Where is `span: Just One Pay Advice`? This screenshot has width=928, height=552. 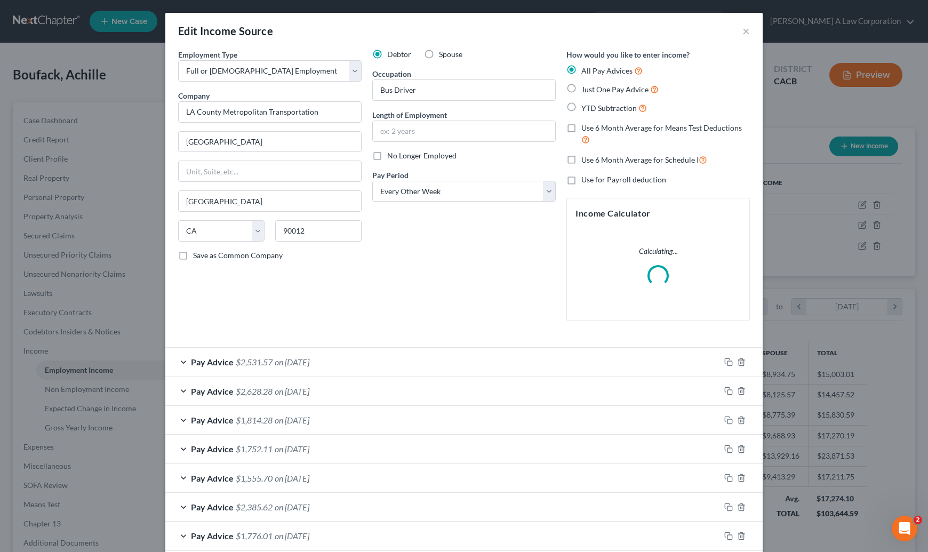 span: Just One Pay Advice is located at coordinates (615, 89).